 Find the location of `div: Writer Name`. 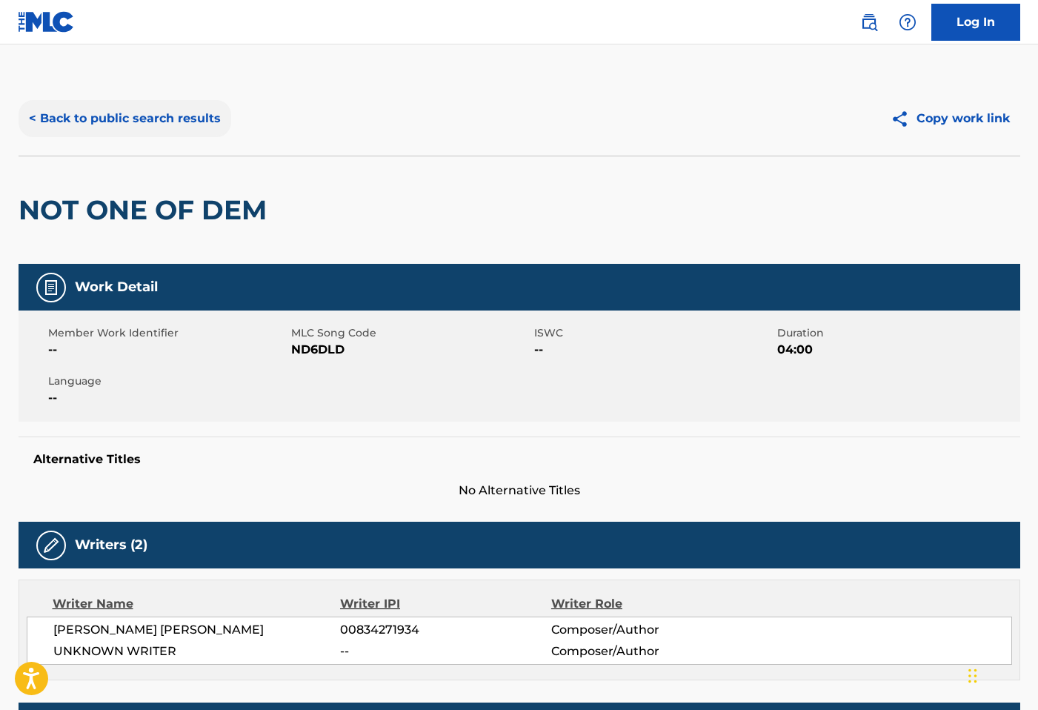

div: Writer Name is located at coordinates (196, 604).